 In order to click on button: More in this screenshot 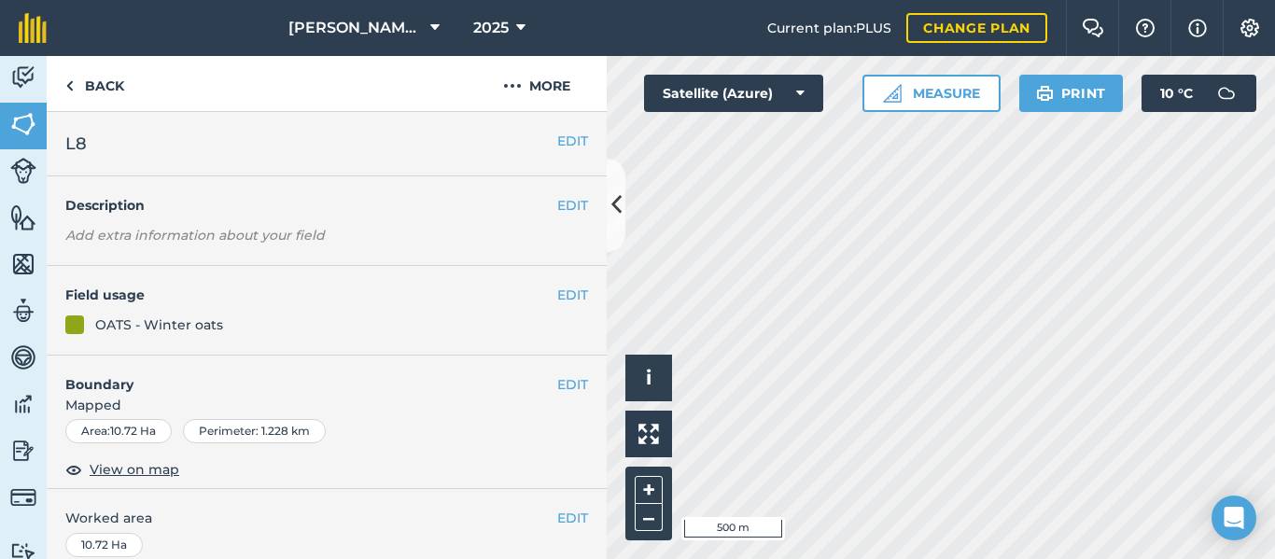, I will do `click(537, 83)`.